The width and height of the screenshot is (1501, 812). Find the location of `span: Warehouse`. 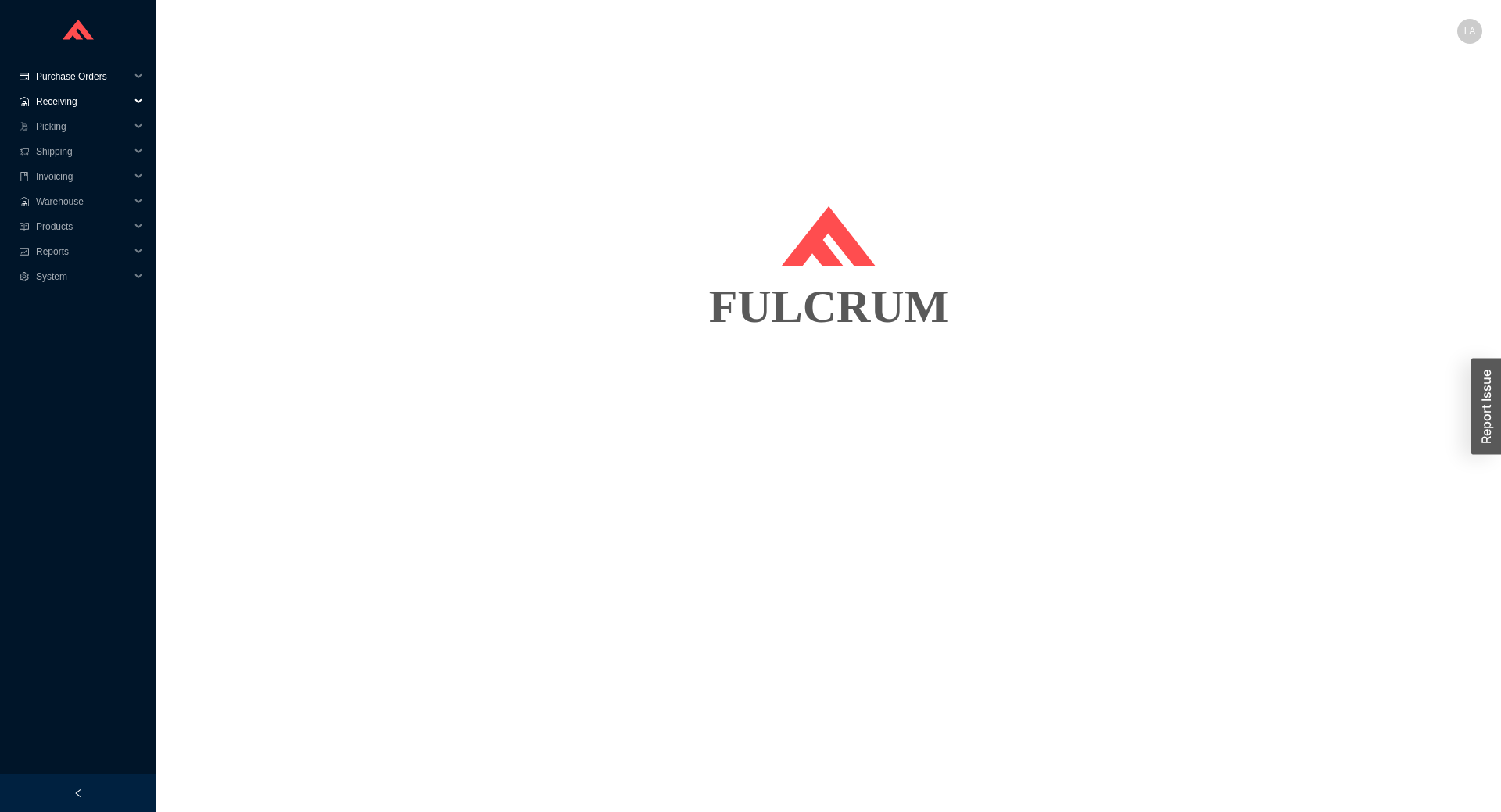

span: Warehouse is located at coordinates (83, 202).